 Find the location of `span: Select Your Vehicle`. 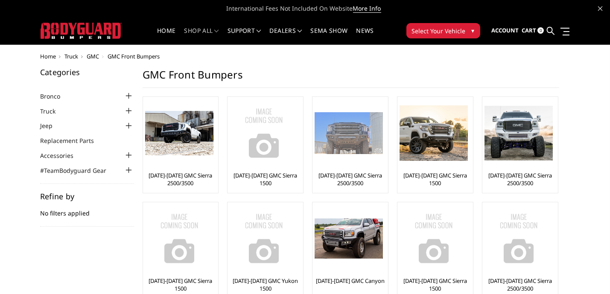

span: Select Your Vehicle is located at coordinates (439, 31).